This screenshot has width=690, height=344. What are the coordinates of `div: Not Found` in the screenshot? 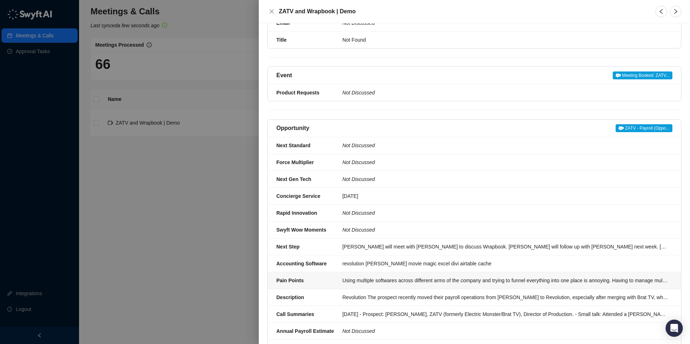 It's located at (506, 40).